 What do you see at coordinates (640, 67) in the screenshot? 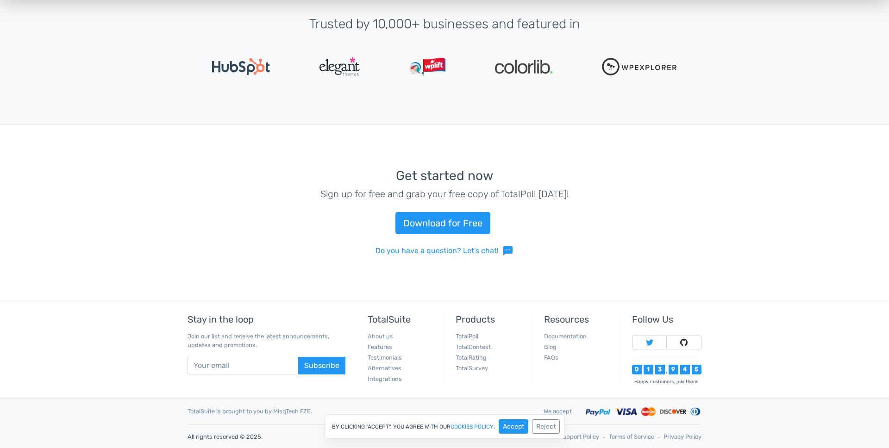
I see `img: WPExplorer` at bounding box center [640, 67].